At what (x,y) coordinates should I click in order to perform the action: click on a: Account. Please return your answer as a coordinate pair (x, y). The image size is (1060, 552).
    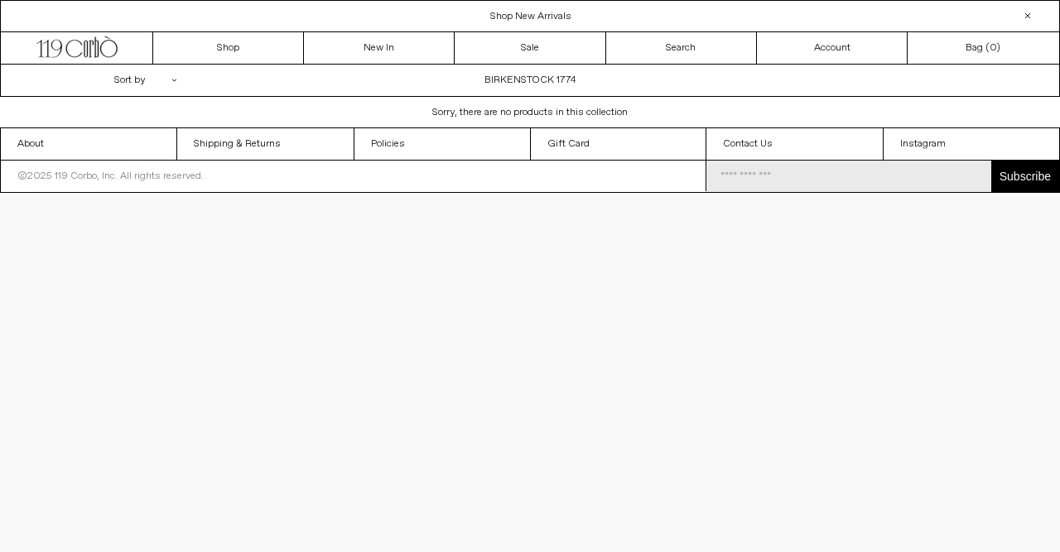
    Looking at the image, I should click on (832, 48).